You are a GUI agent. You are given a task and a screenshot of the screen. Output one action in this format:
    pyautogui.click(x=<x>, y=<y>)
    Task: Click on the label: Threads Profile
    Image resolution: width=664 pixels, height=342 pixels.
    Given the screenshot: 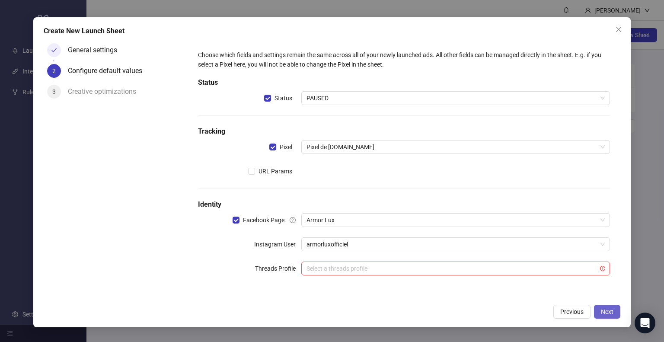 What is the action you would take?
    pyautogui.click(x=278, y=269)
    